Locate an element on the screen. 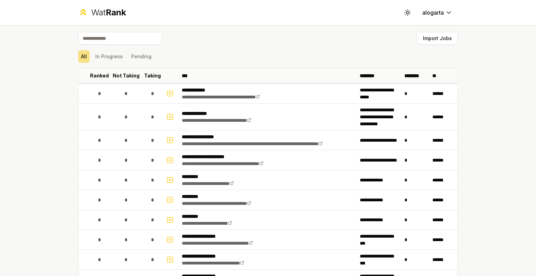 This screenshot has height=276, width=536. button: alogarta is located at coordinates (437, 13).